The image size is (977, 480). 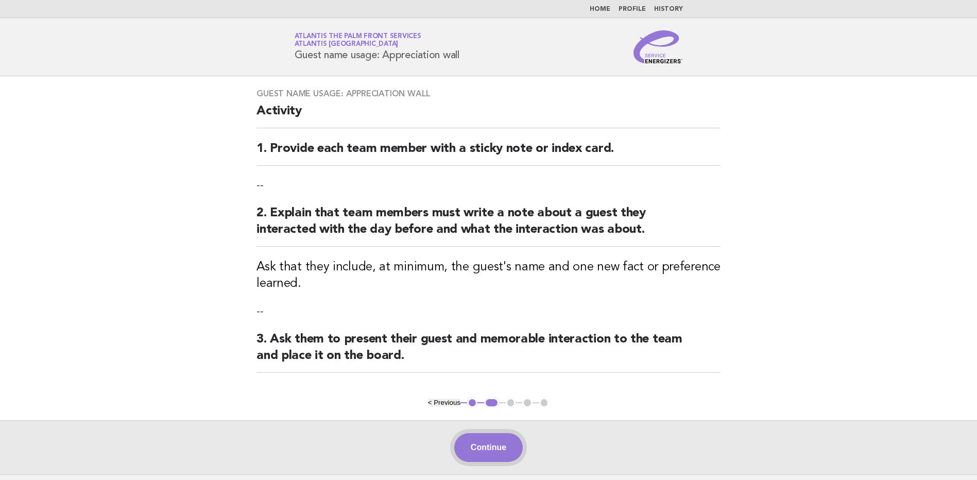 What do you see at coordinates (488, 276) in the screenshot?
I see `h3: Ask that they include, at minimum, the guest's name and one new fact or preference learned.` at bounding box center [488, 276].